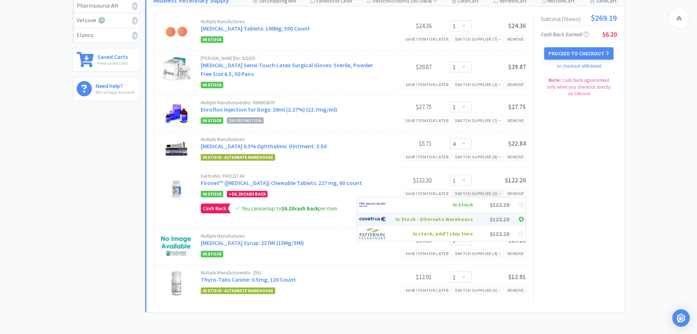 This screenshot has width=697, height=334. Describe the element at coordinates (106, 6) in the screenshot. I see `div: Pharmsource AH` at that location.